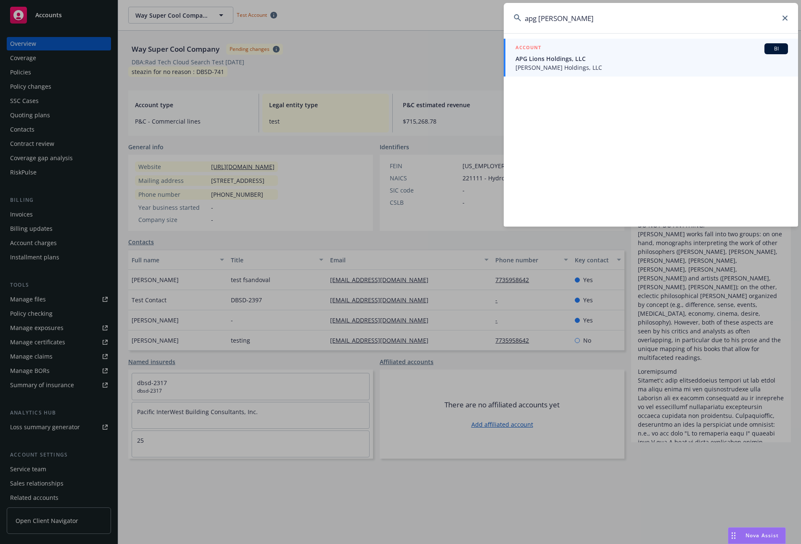  Describe the element at coordinates (757, 535) in the screenshot. I see `button: Nova Assist` at that location.